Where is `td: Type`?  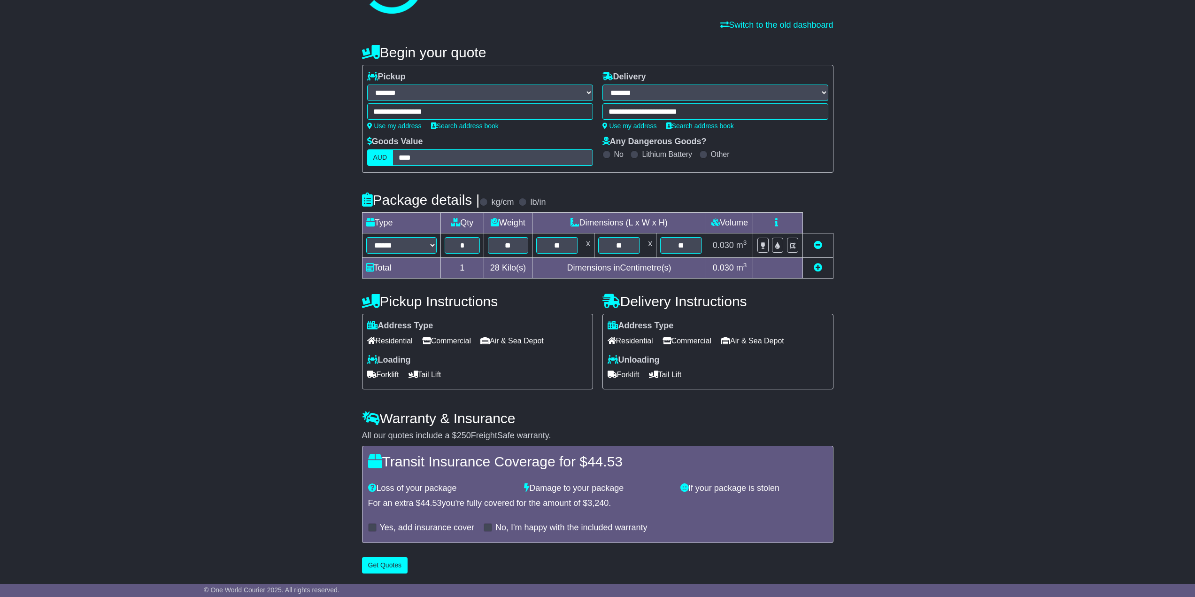
td: Type is located at coordinates (401, 223).